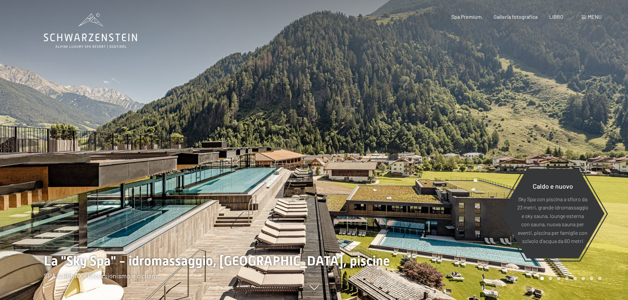 This screenshot has width=628, height=300. What do you see at coordinates (583, 278) in the screenshot?
I see `div: Pagina 6 della giostra` at bounding box center [583, 278].